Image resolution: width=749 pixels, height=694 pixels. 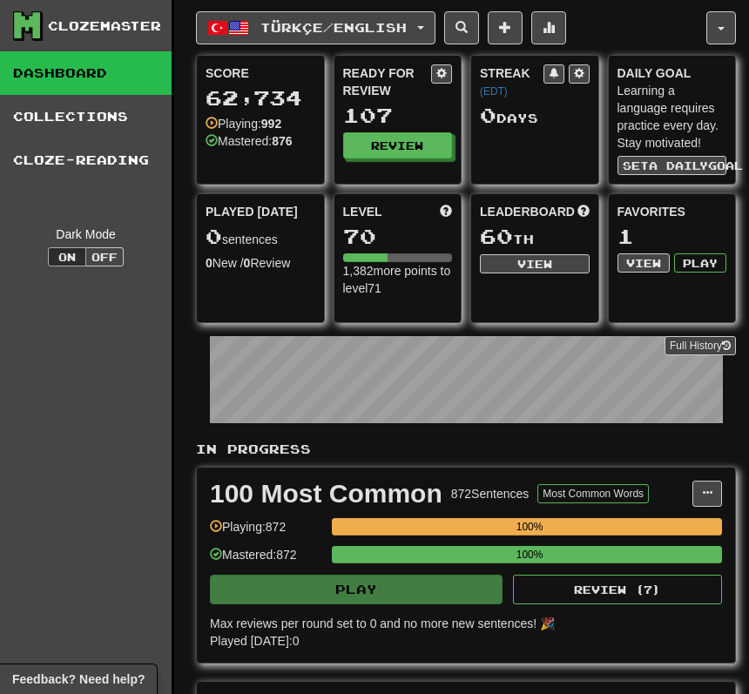 What do you see at coordinates (584, 212) in the screenshot?
I see `span: This week in points, UTC` at bounding box center [584, 212].